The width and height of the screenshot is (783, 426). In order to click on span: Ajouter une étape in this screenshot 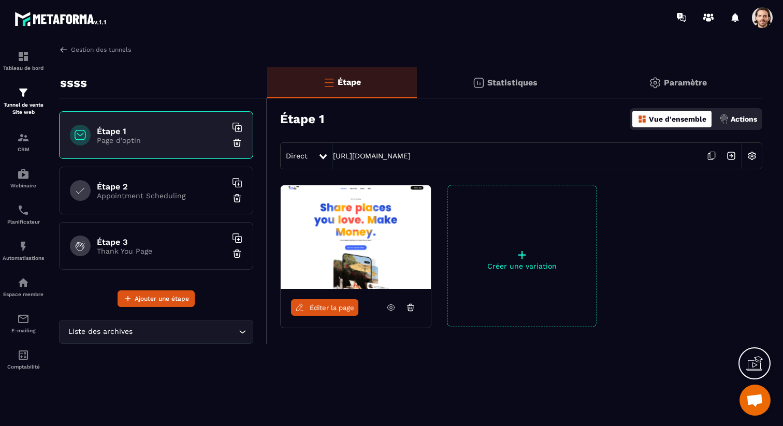, I will do `click(162, 299)`.